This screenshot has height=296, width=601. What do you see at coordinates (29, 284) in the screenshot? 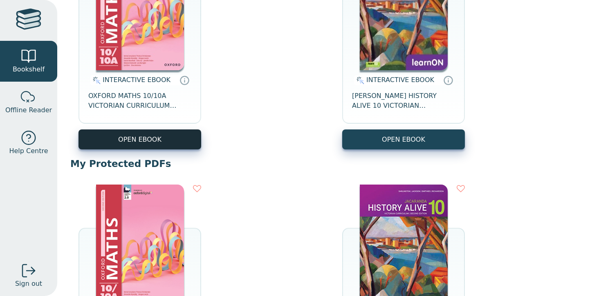
I see `span: Sign out` at bounding box center [29, 284].